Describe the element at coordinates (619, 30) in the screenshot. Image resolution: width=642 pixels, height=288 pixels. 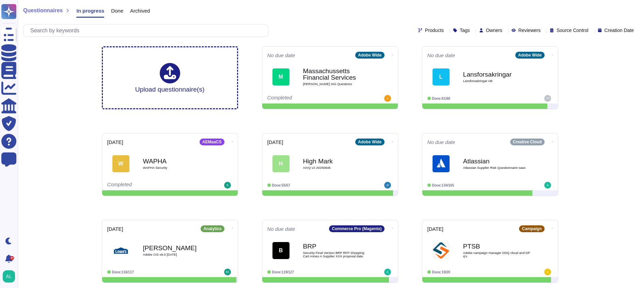
I see `span: Creation Date` at that location.